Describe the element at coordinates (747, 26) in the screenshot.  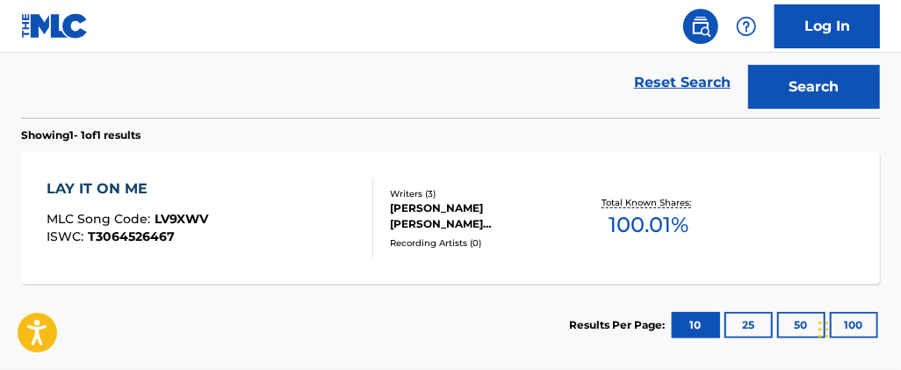
I see `div: Help` at that location.